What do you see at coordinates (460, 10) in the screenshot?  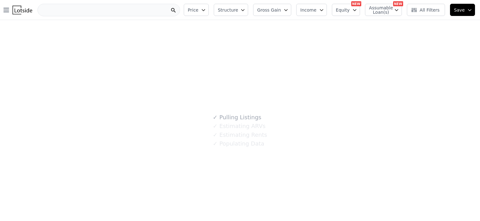 I see `span: Save` at bounding box center [460, 10].